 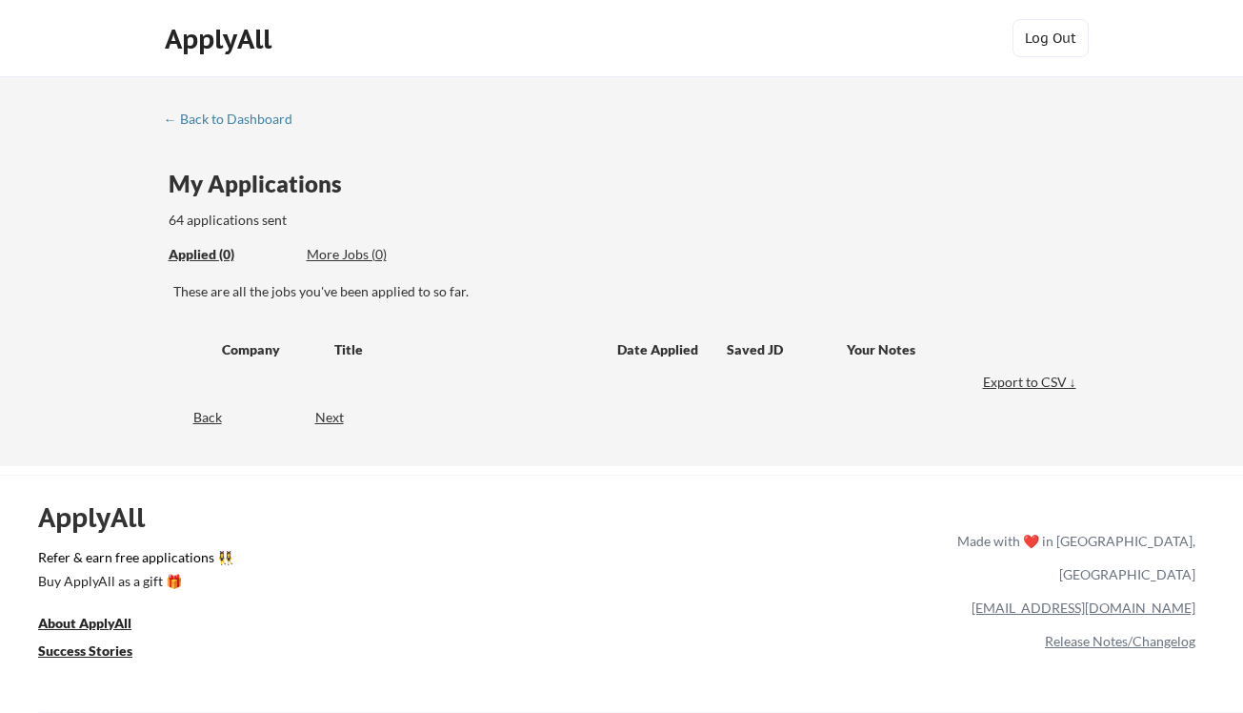 I want to click on u: About ApplyAll, so click(x=85, y=622).